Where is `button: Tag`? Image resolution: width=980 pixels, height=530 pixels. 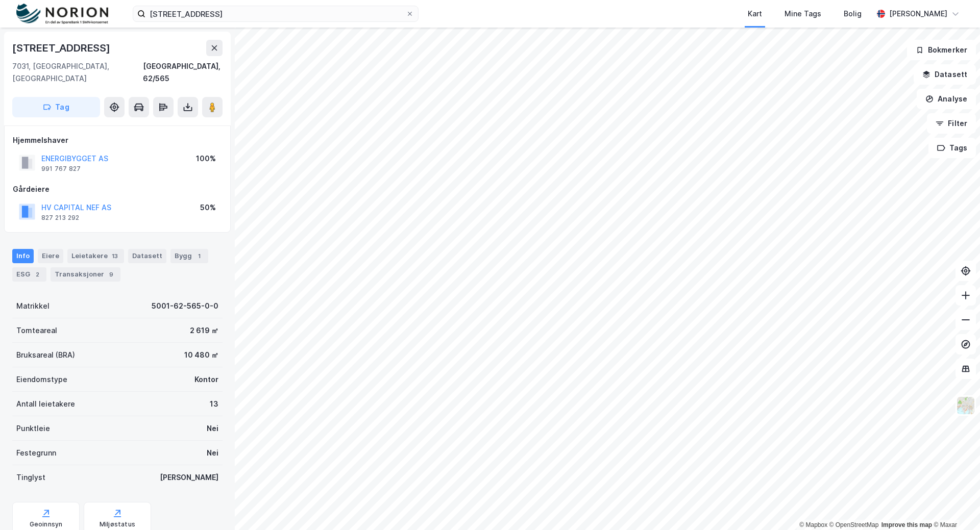 button: Tag is located at coordinates (56, 107).